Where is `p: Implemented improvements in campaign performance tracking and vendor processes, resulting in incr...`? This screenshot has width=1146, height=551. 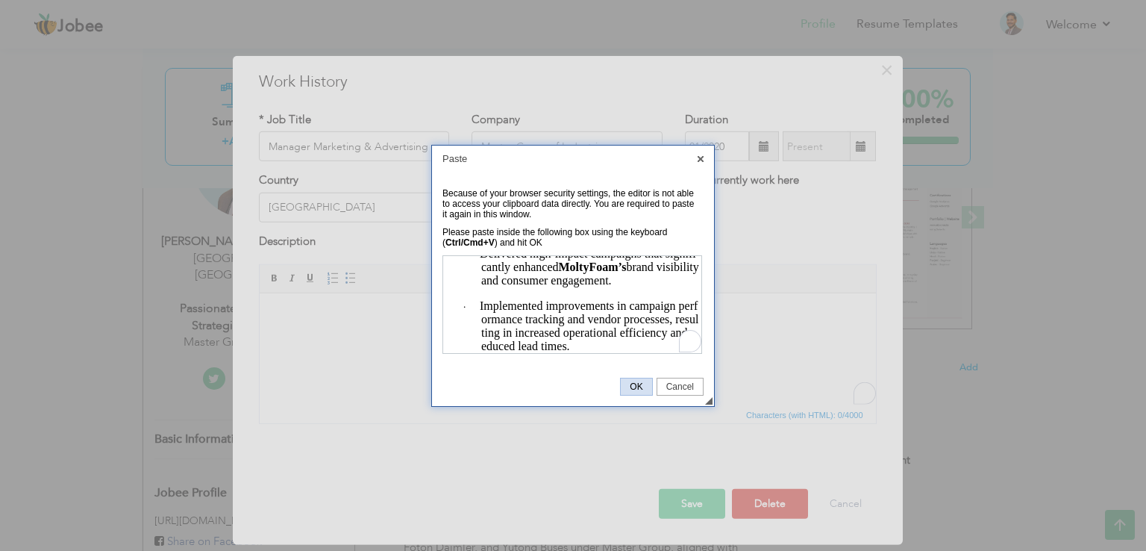
p: Implemented improvements in campaign performance tracking and vendor processes, resulting in incr... is located at coordinates (147, 70).